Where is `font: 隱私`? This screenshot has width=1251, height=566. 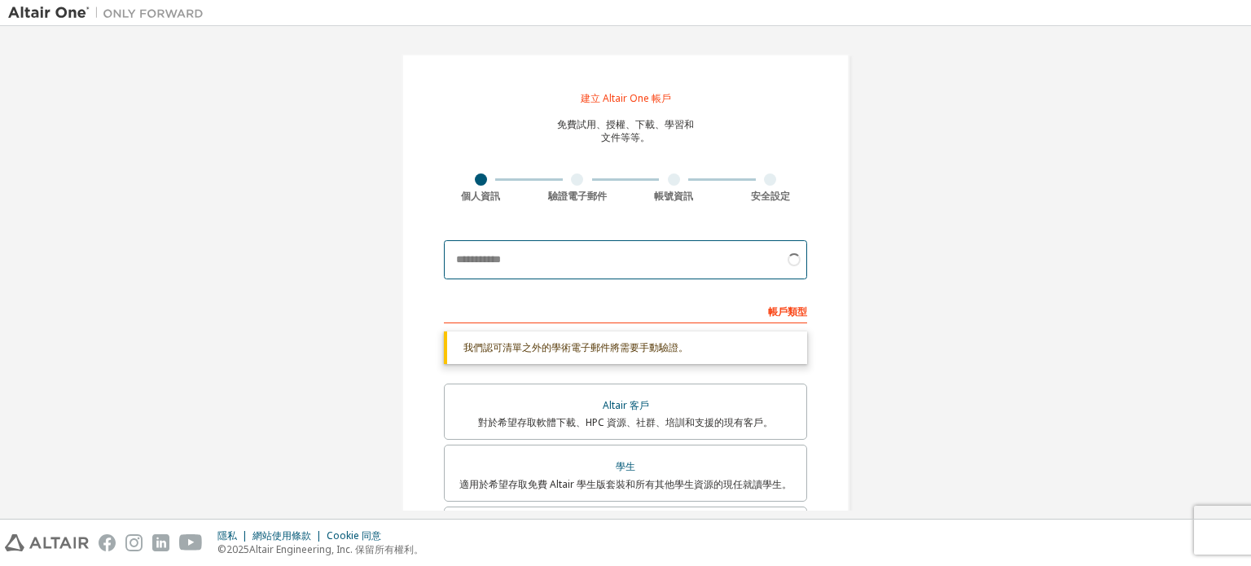 font: 隱私 is located at coordinates (227, 535).